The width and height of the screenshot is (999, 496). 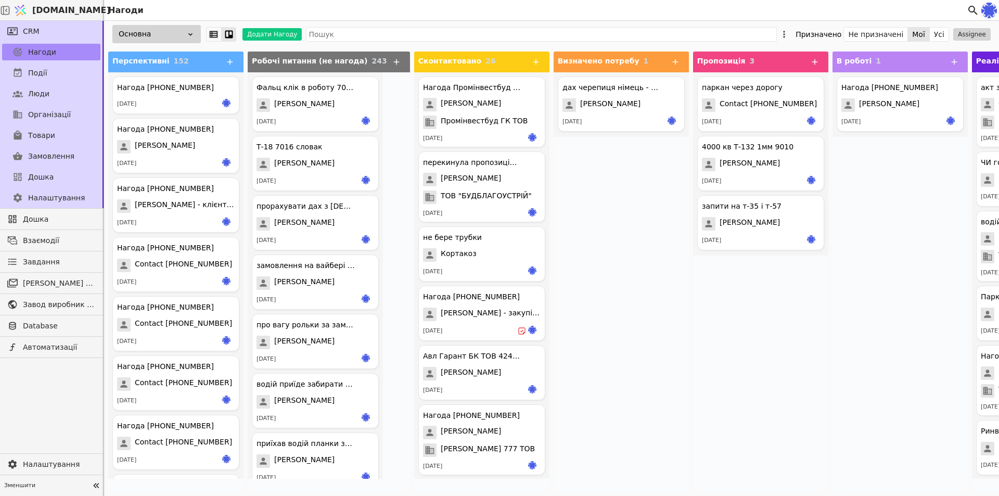 I want to click on button: Assignee, so click(x=972, y=34).